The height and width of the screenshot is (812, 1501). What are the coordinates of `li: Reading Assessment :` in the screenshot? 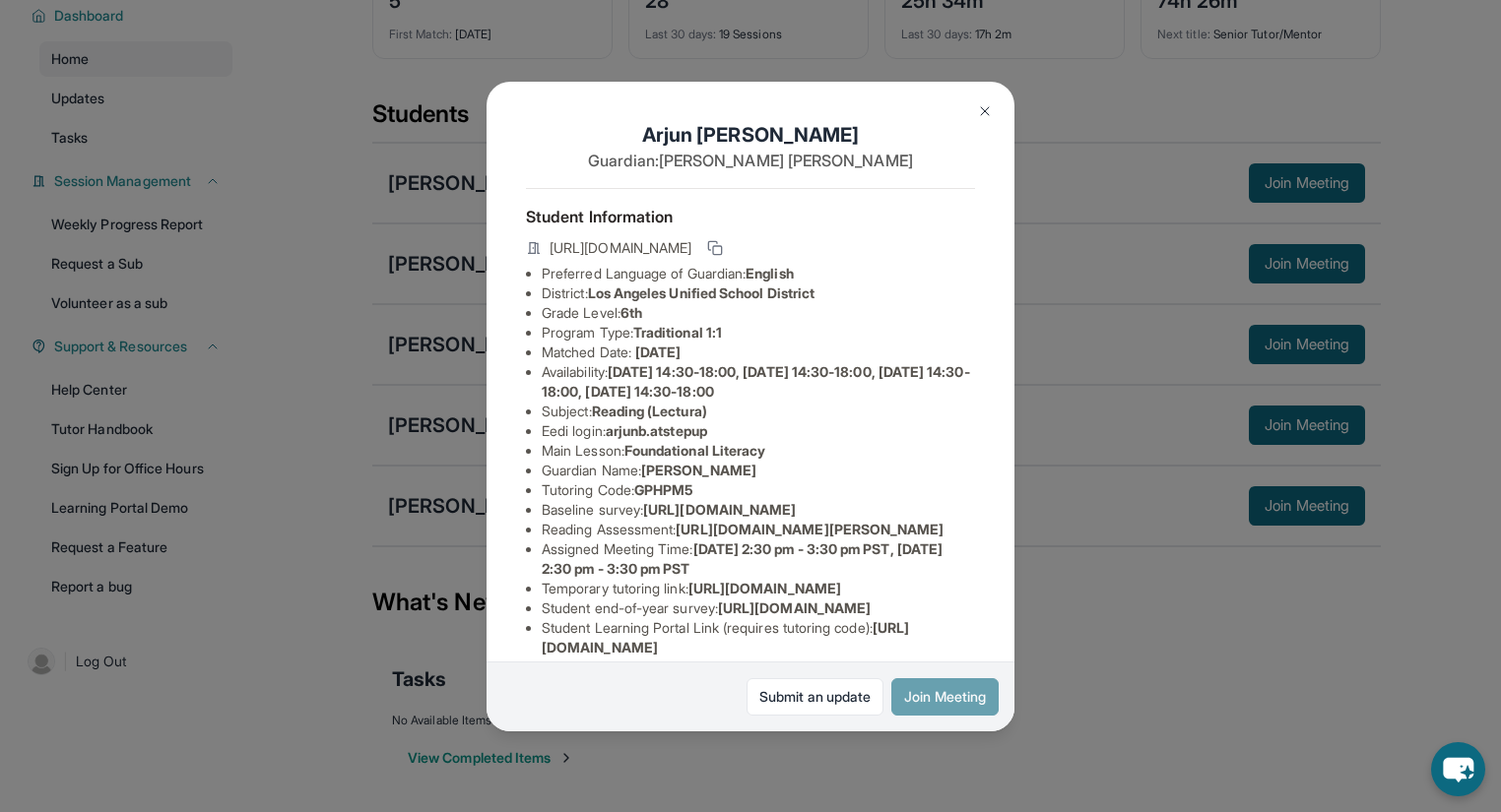 It's located at (758, 530).